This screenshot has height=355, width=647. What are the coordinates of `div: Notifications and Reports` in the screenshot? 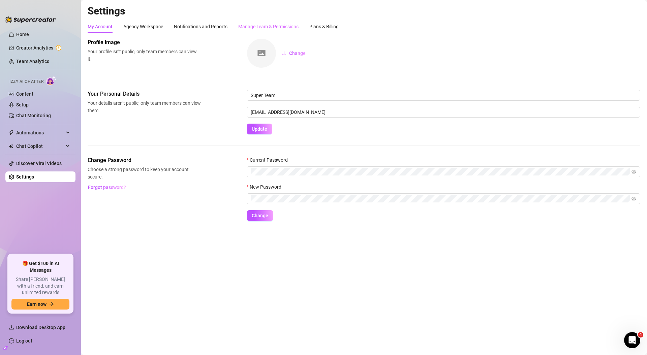 It's located at (201, 27).